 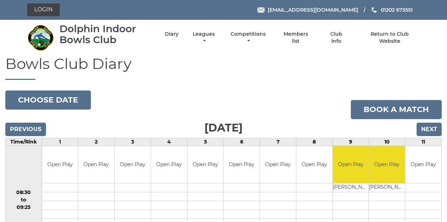 I want to click on a: Diary, so click(x=172, y=34).